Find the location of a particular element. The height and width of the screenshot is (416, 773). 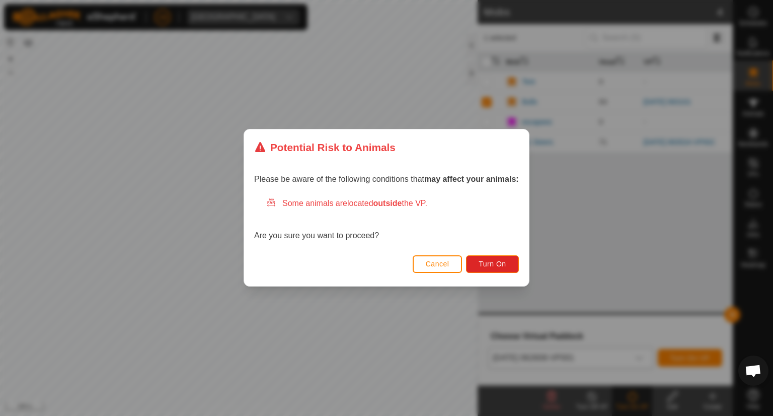

div: Some animals are is located at coordinates (393, 204).